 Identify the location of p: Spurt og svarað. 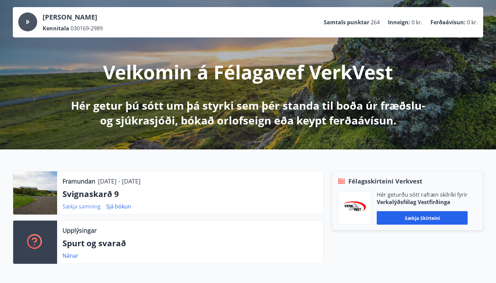
(190, 243).